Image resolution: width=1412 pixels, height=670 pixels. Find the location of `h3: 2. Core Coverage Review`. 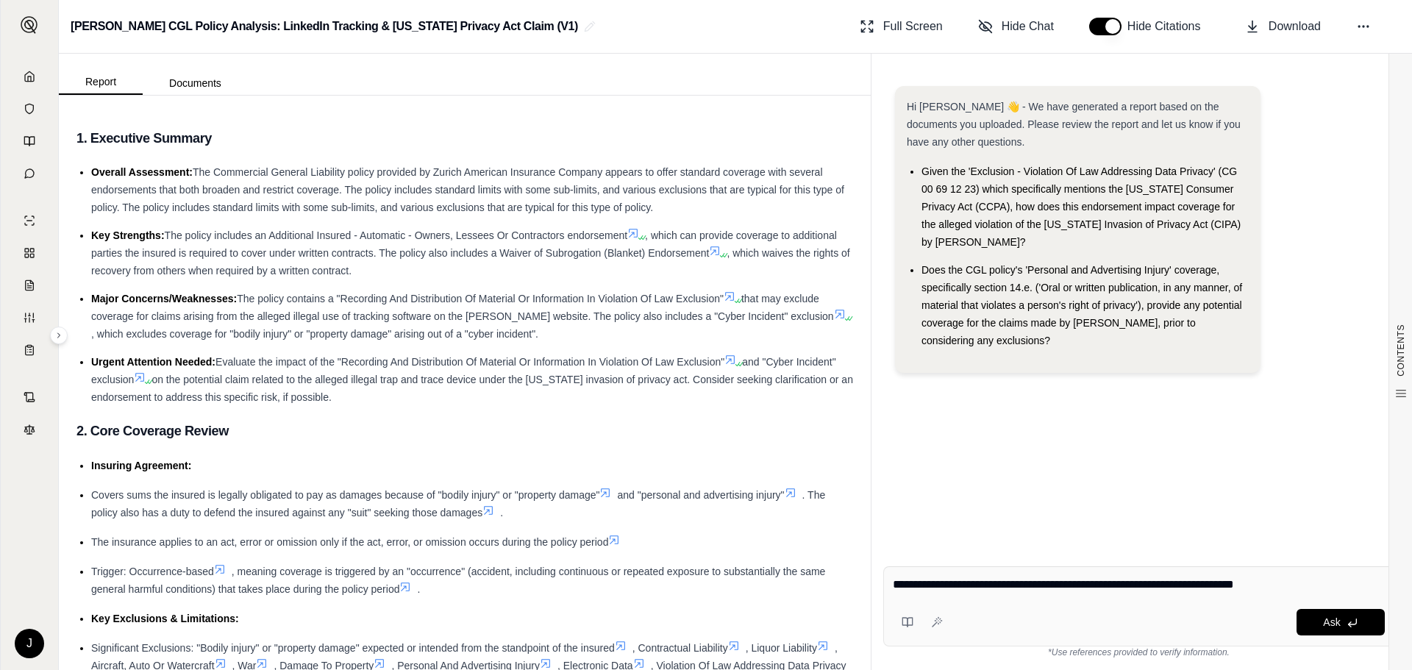

h3: 2. Core Coverage Review is located at coordinates (465, 431).